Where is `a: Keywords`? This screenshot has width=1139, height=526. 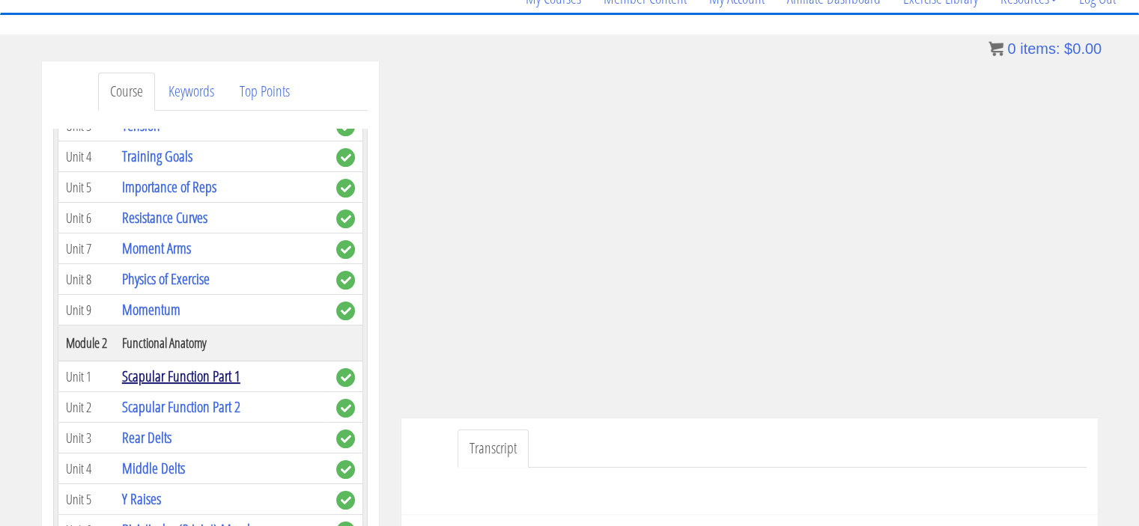 a: Keywords is located at coordinates (191, 91).